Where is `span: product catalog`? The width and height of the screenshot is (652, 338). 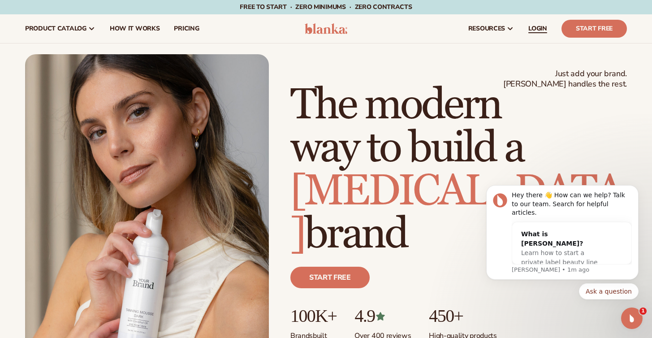 span: product catalog is located at coordinates (56, 29).